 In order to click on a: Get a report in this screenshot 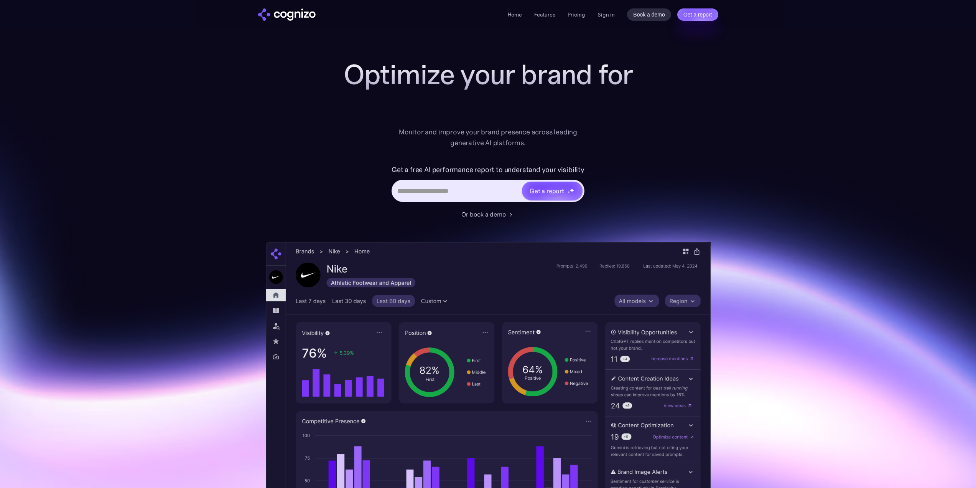, I will do `click(698, 15)`.